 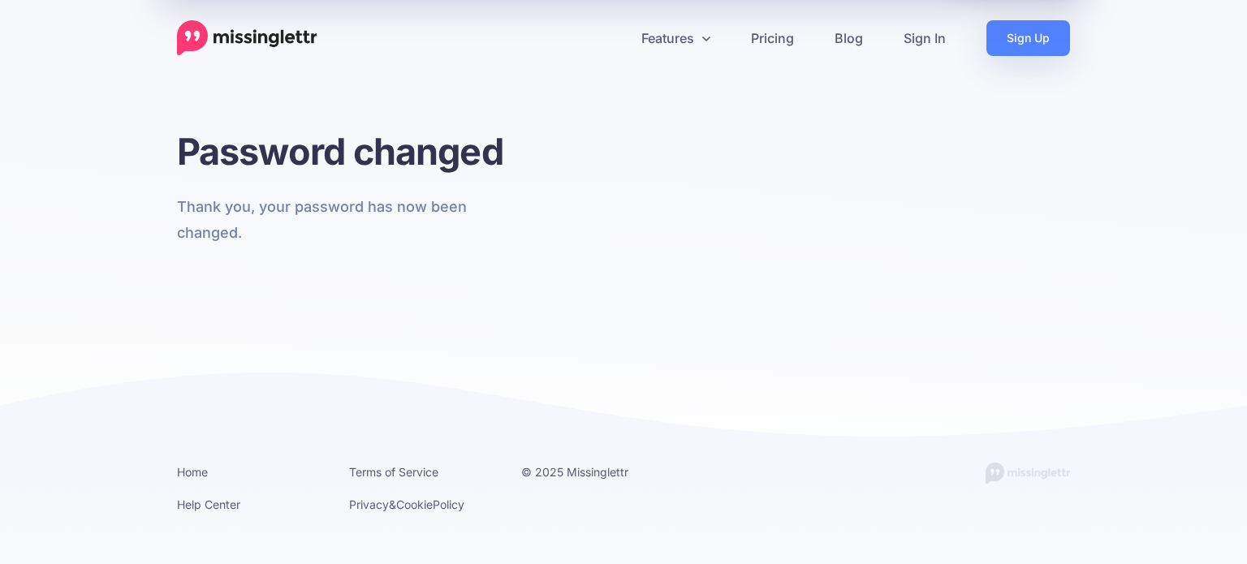 I want to click on a: Features, so click(x=676, y=38).